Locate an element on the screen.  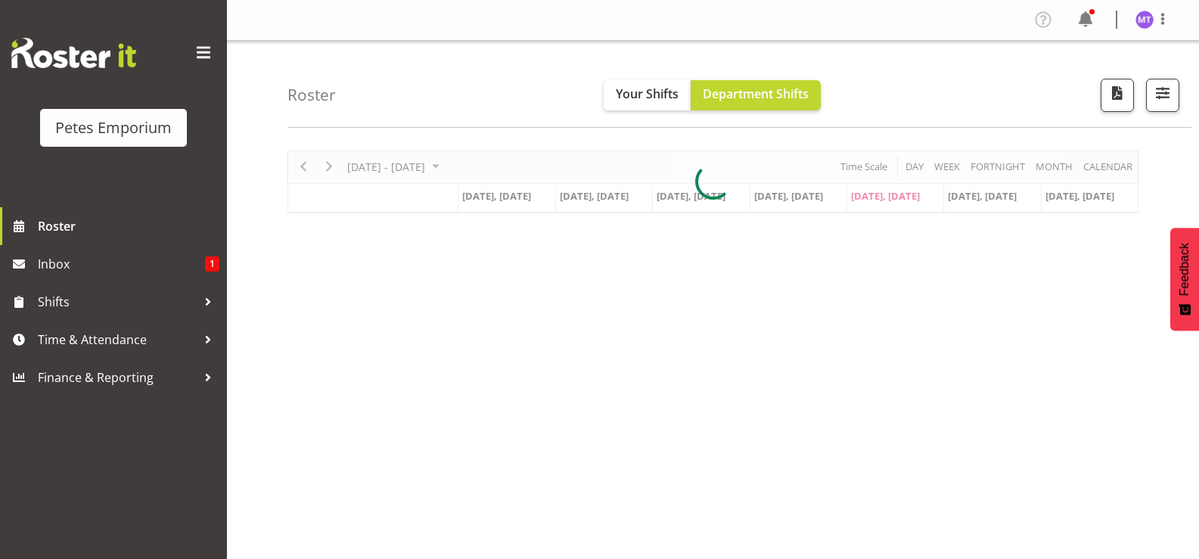
img: Rosterit website logo is located at coordinates (73, 53).